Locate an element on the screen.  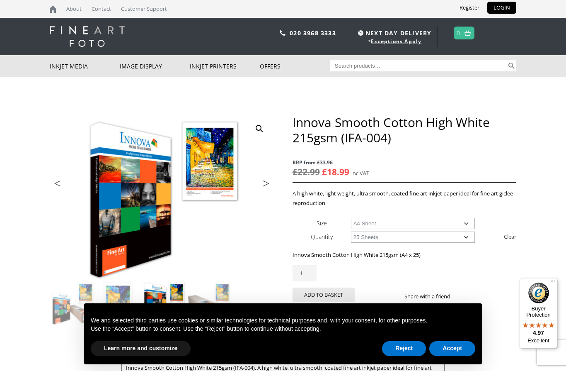
p: A high white, light weight, ultra smooth, coated fine art inkjet paper ideal for fine art giclee ... is located at coordinates (405, 198).